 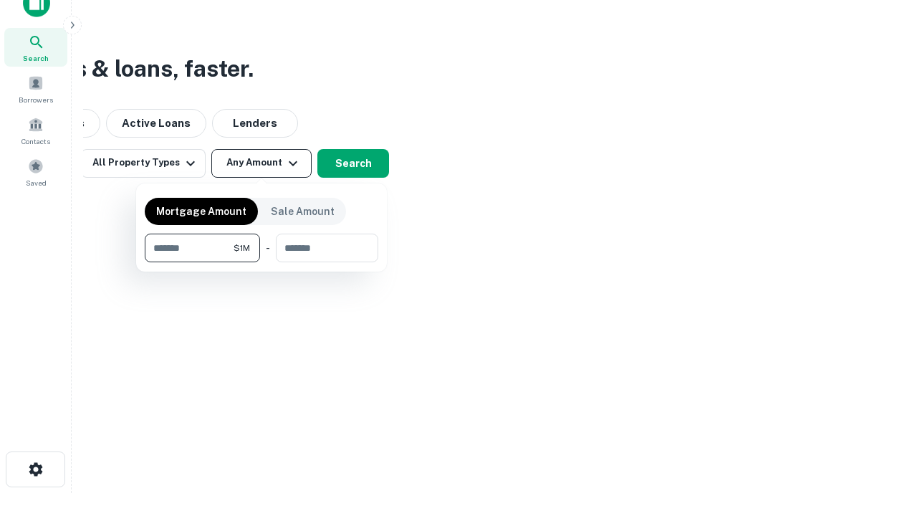 I want to click on p: Sale Amount, so click(x=302, y=211).